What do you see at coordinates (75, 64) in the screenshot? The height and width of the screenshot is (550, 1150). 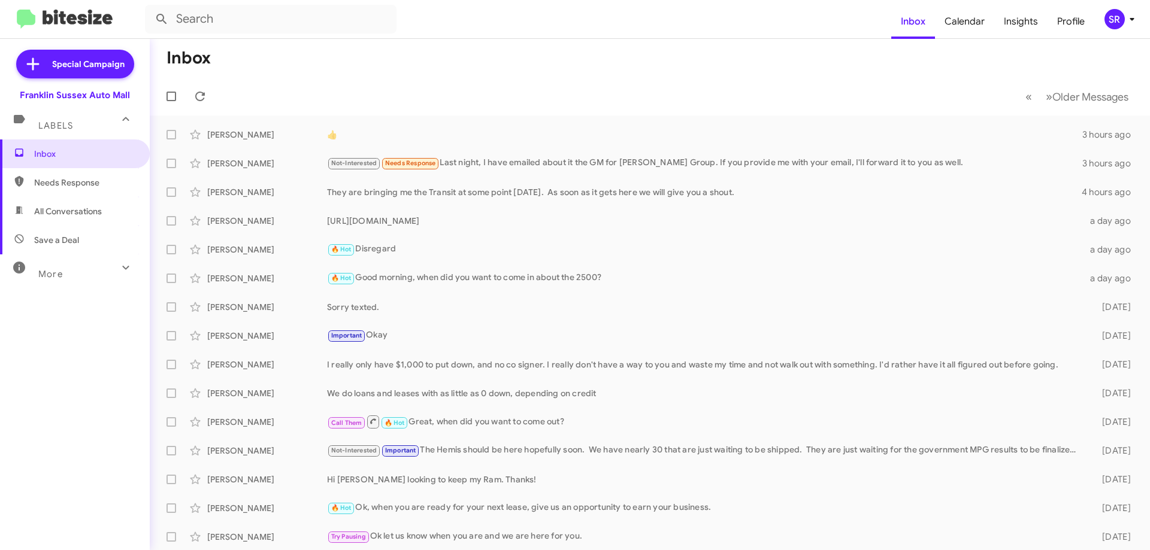 I see `a: Special Campaign` at bounding box center [75, 64].